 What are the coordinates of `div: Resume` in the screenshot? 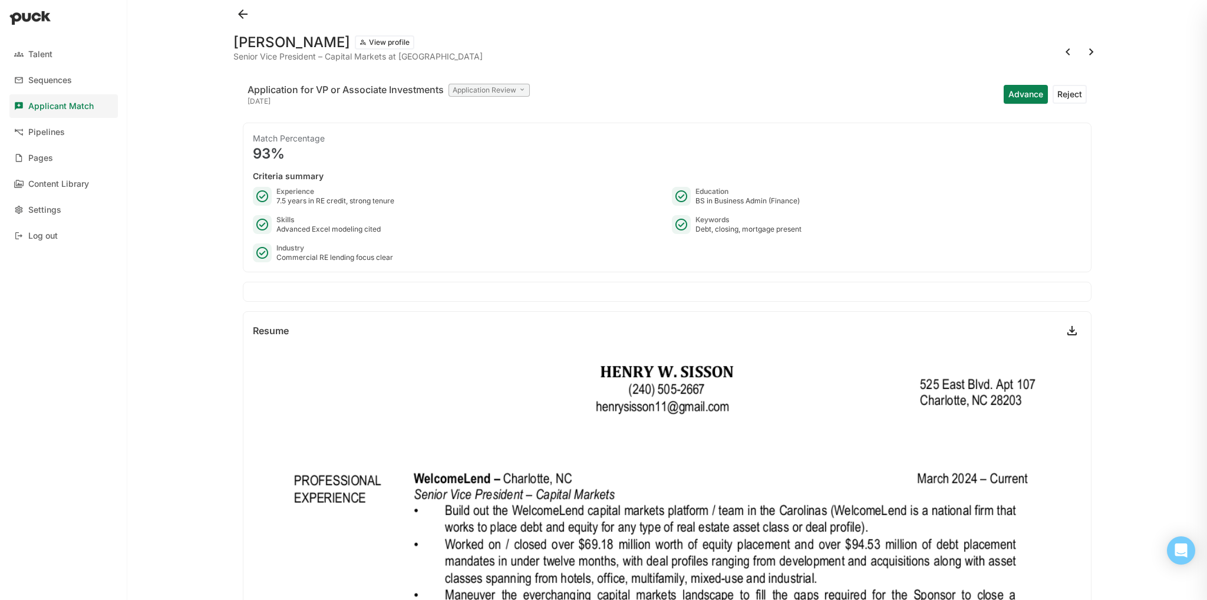 It's located at (270, 331).